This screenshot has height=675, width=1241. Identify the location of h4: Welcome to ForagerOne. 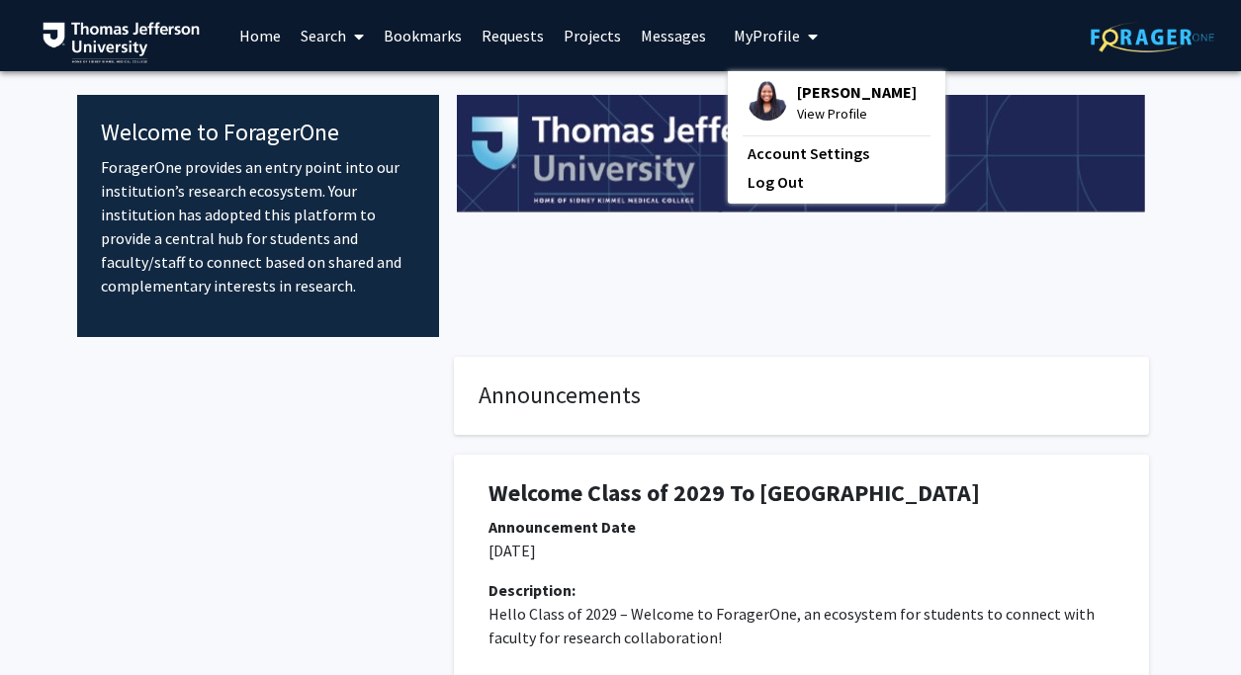
(258, 133).